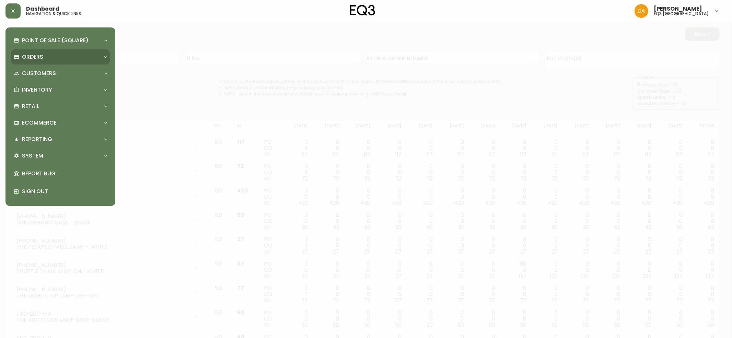  I want to click on div: Customers, so click(60, 73).